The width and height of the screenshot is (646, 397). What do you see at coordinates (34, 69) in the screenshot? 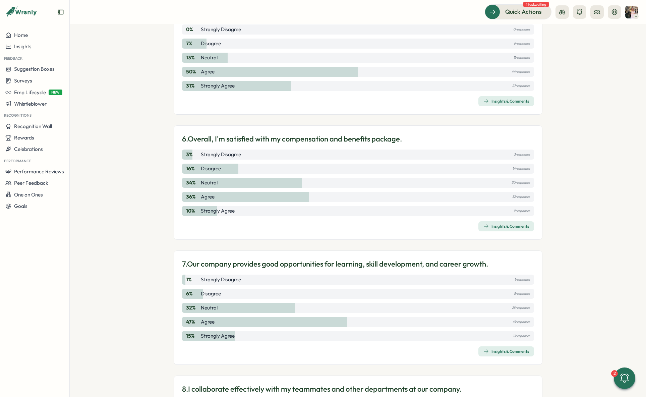
I see `span: Suggestion Boxes` at bounding box center [34, 69].